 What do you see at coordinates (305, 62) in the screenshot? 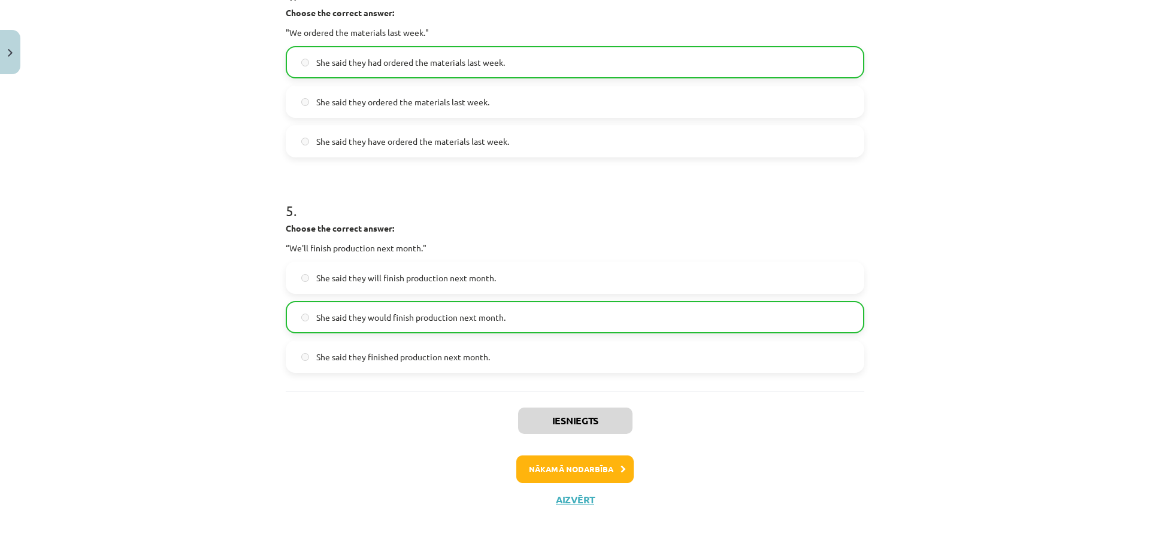
I see `input: She said they had ordered the materials last week.` at bounding box center [305, 62].